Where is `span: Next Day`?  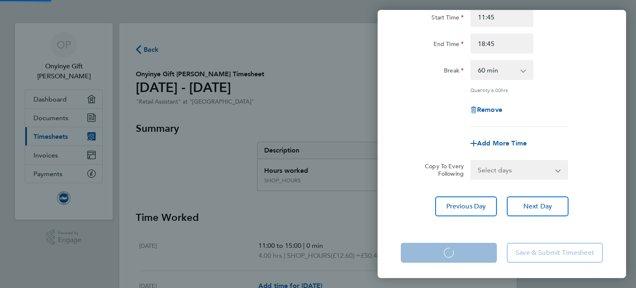 span: Next Day is located at coordinates (538, 206).